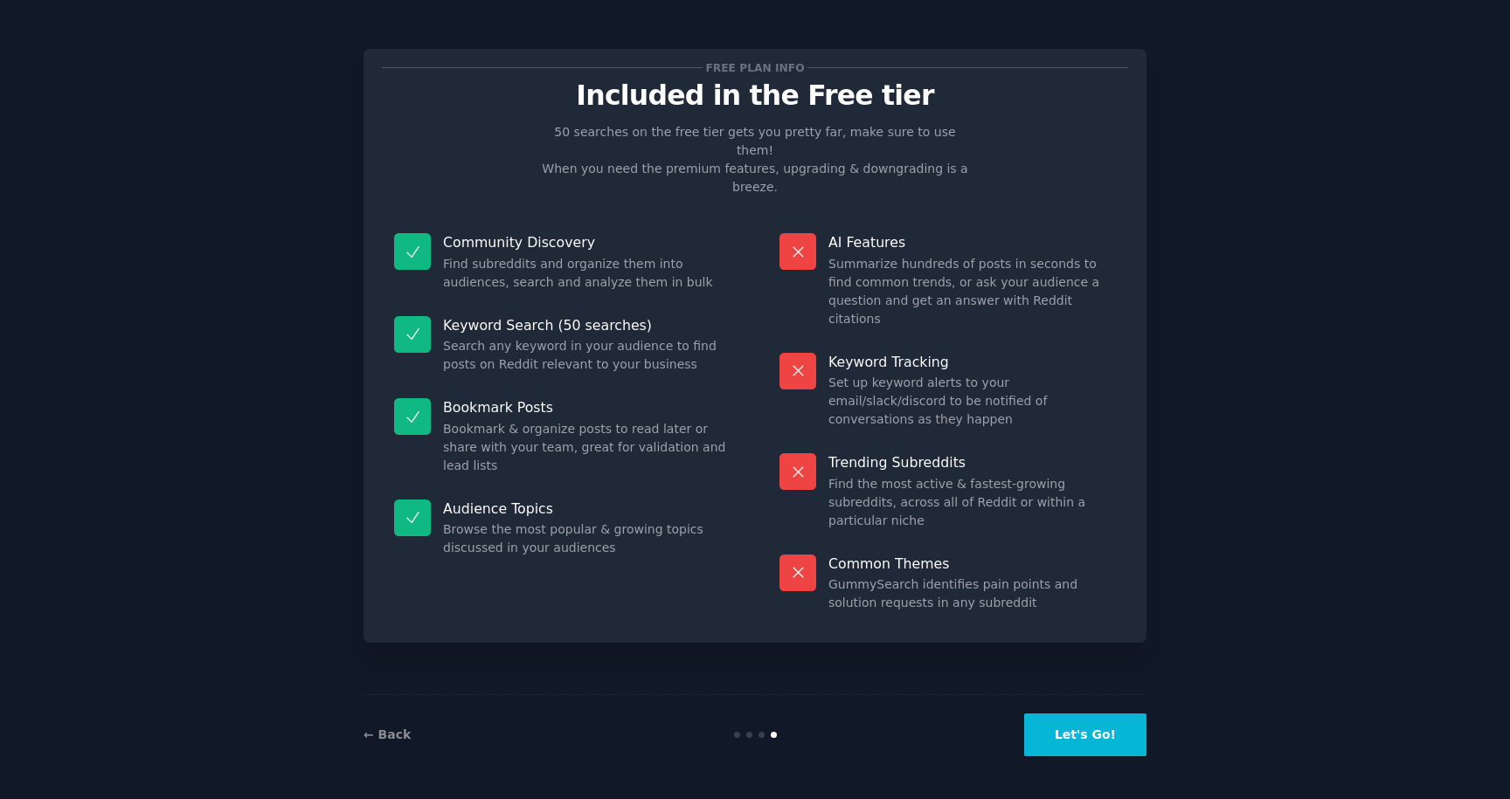  Describe the element at coordinates (972, 564) in the screenshot. I see `p: Common Themes` at that location.